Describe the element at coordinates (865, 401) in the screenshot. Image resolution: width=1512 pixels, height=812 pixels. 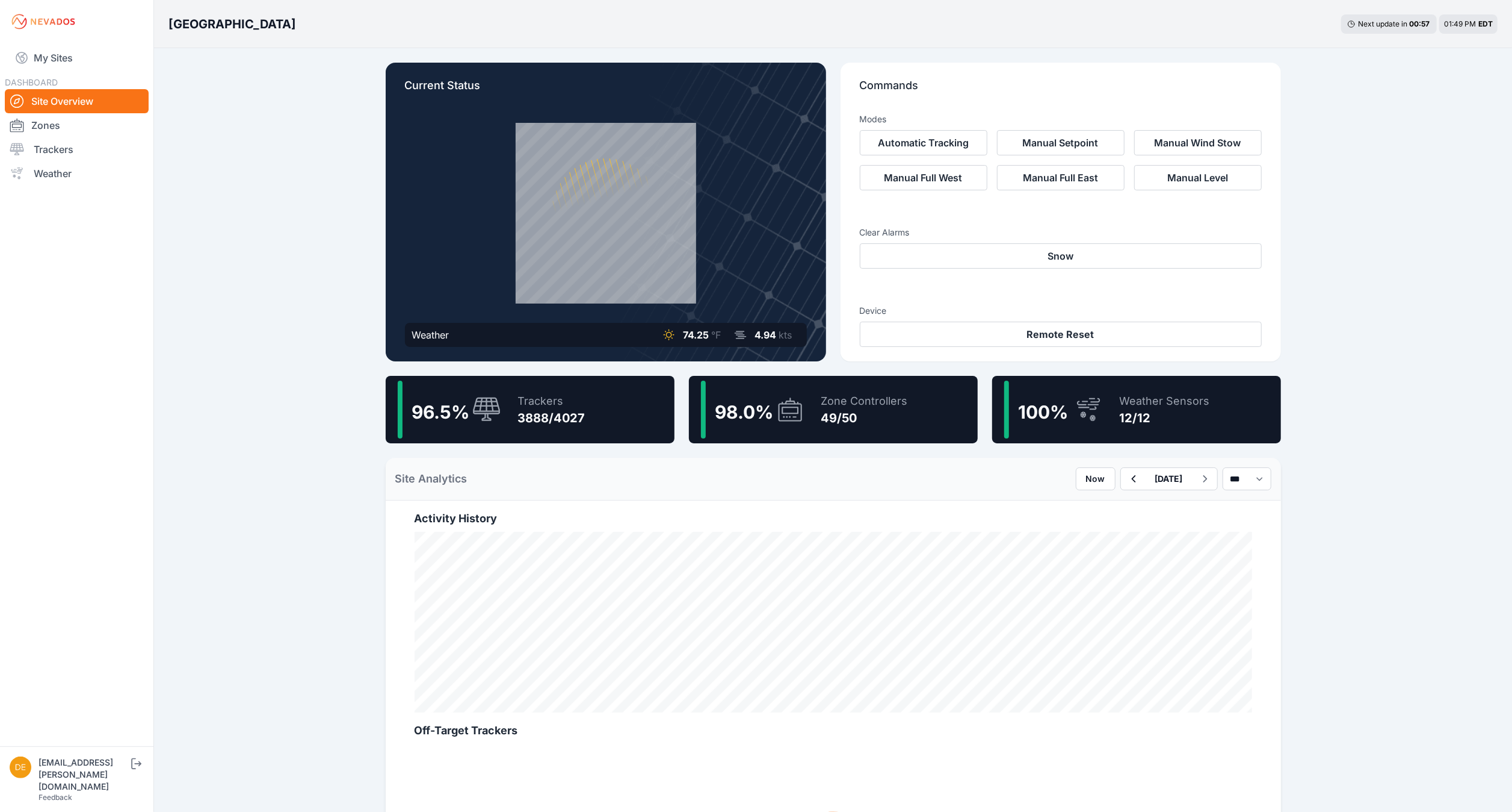
I see `div: Zone Controllers` at that location.